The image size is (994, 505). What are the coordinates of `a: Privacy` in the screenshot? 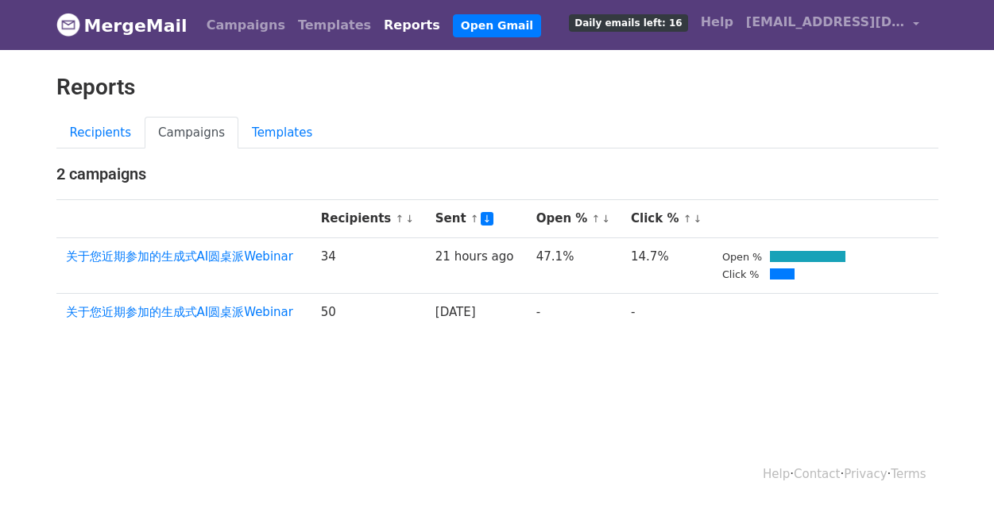 It's located at (865, 474).